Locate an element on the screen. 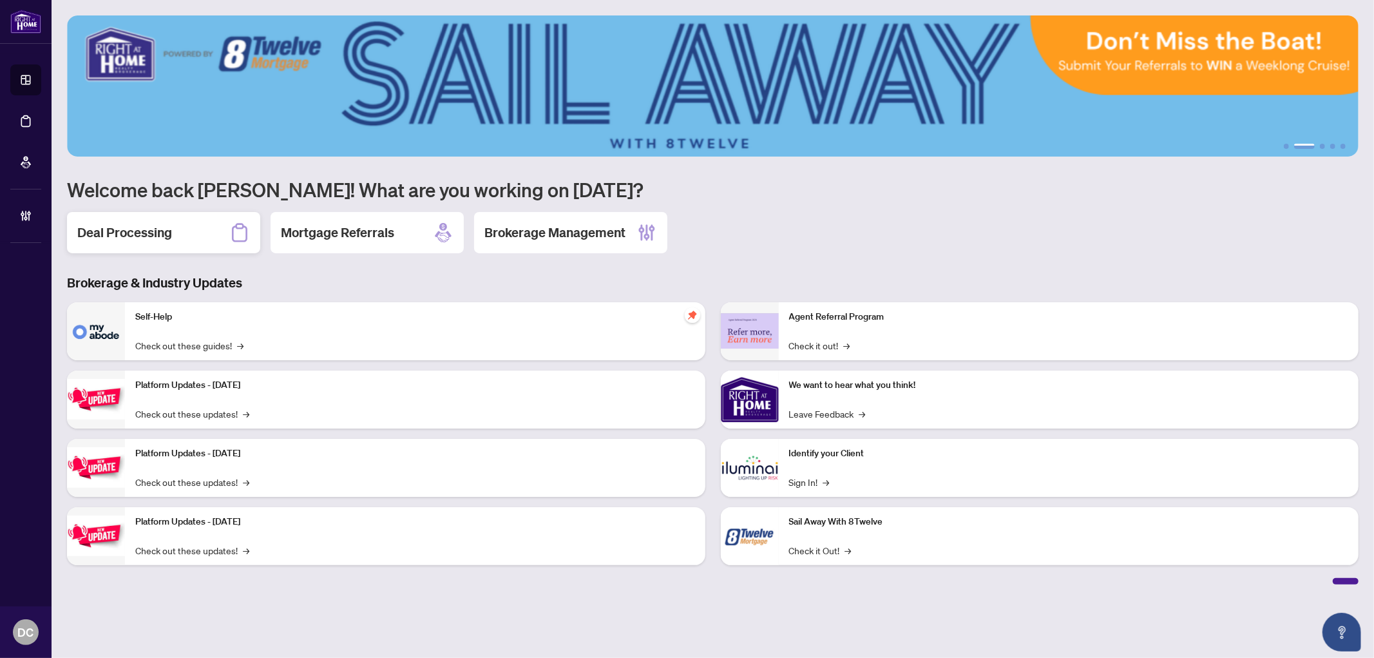 Image resolution: width=1374 pixels, height=658 pixels. img: logo is located at coordinates (26, 21).